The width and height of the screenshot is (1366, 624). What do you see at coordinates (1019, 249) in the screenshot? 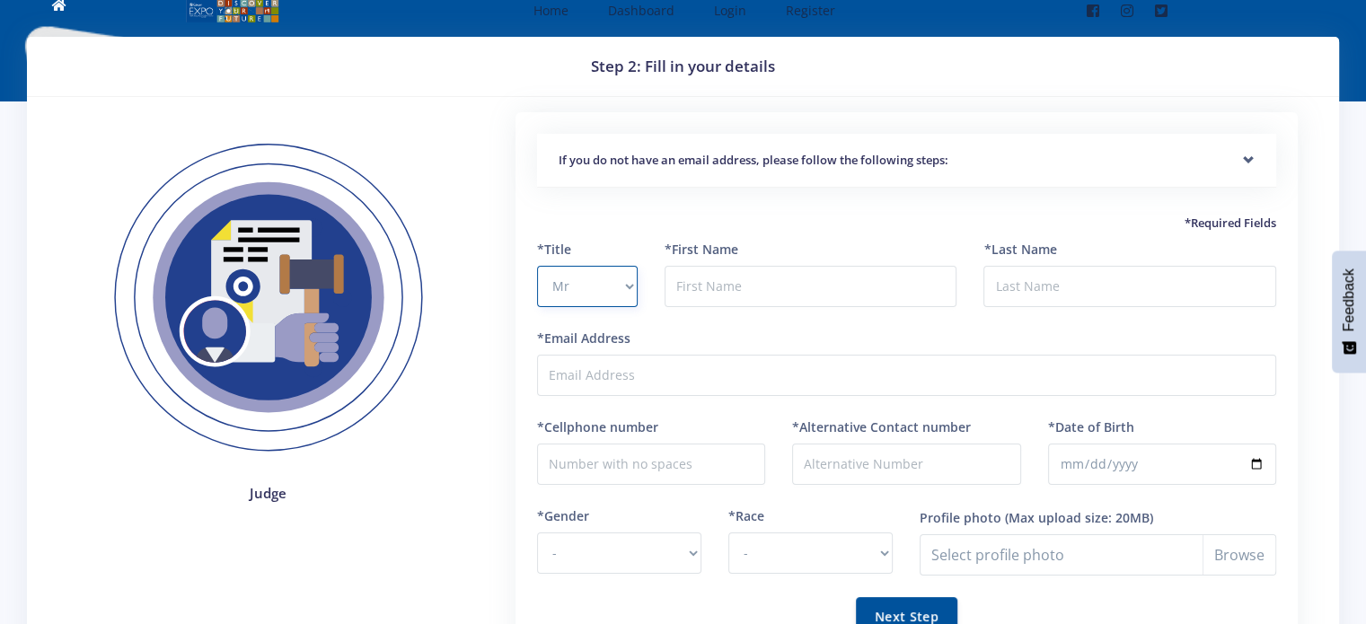
I see `label: *Last Name` at bounding box center [1019, 249].